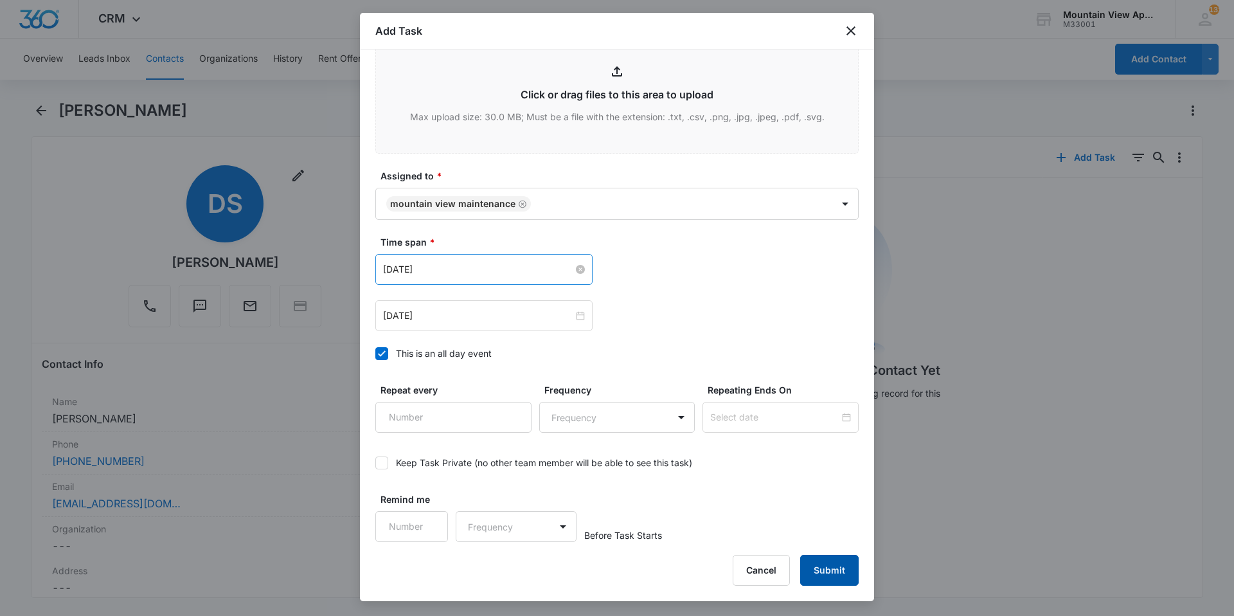 The image size is (1234, 616). What do you see at coordinates (521, 204) in the screenshot?
I see `div: Remove Mountain View Maintenance` at bounding box center [521, 204].